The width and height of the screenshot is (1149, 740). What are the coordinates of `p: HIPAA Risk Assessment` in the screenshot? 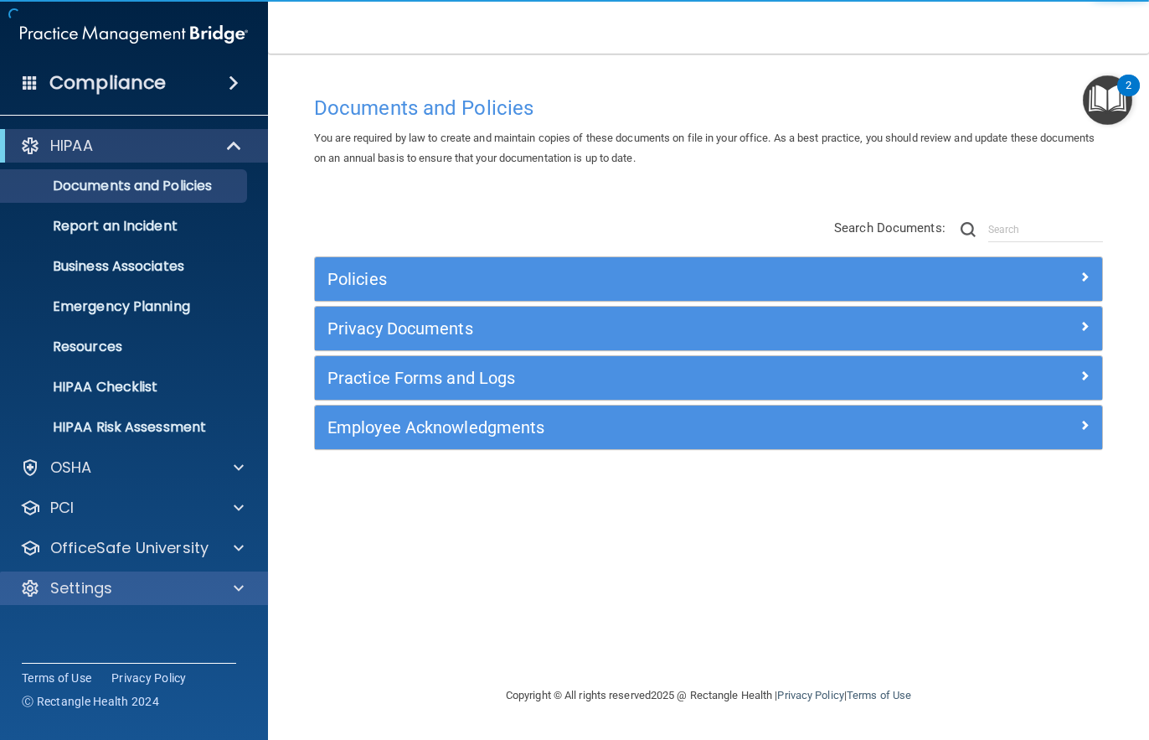 It's located at (125, 427).